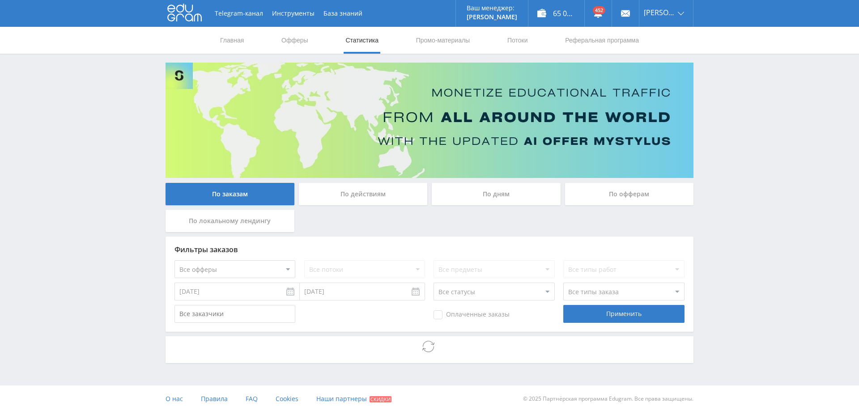 This screenshot has width=859, height=406. What do you see at coordinates (624, 314) in the screenshot?
I see `div: Применить` at bounding box center [624, 314].